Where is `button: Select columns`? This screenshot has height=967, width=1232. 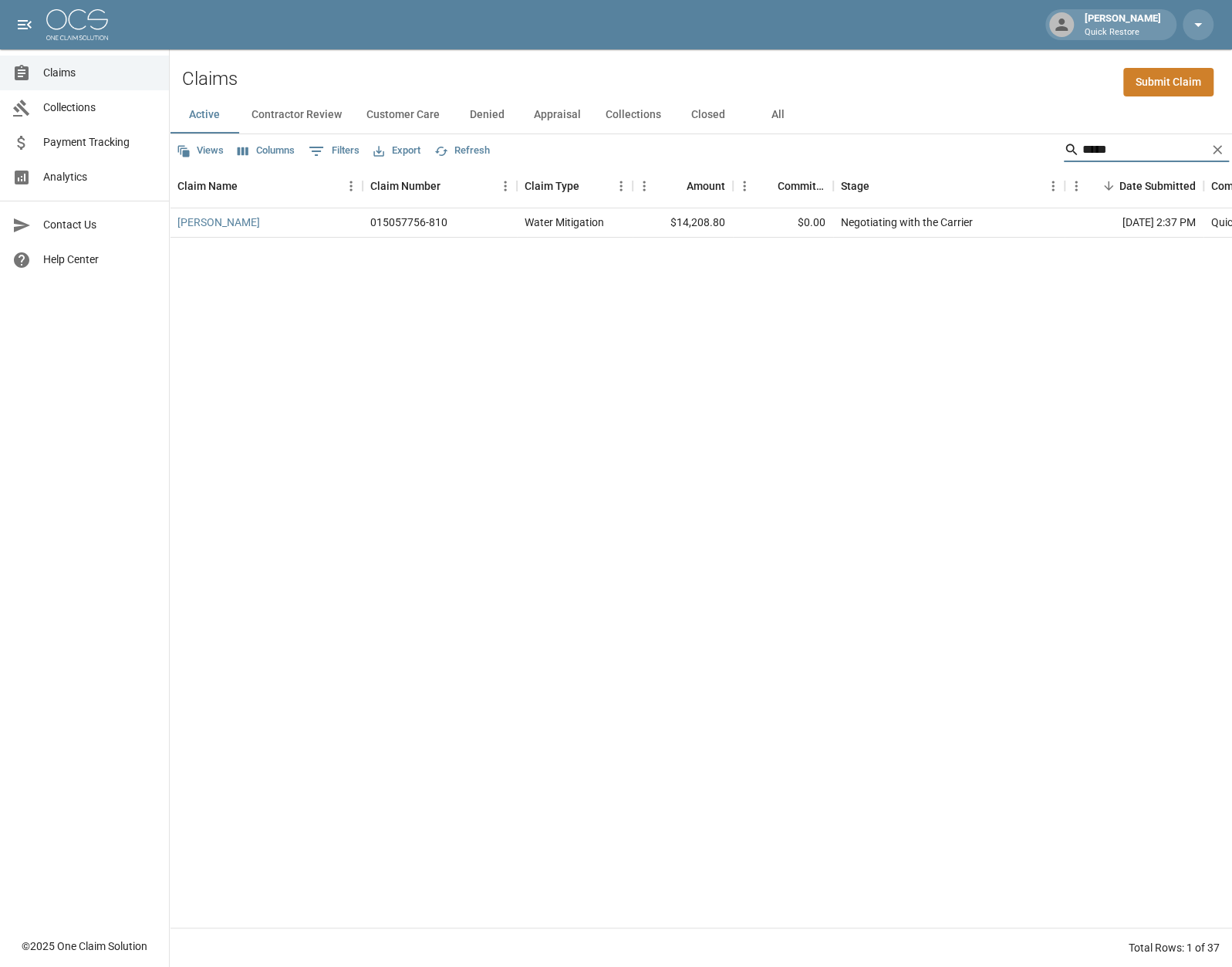 button: Select columns is located at coordinates (266, 151).